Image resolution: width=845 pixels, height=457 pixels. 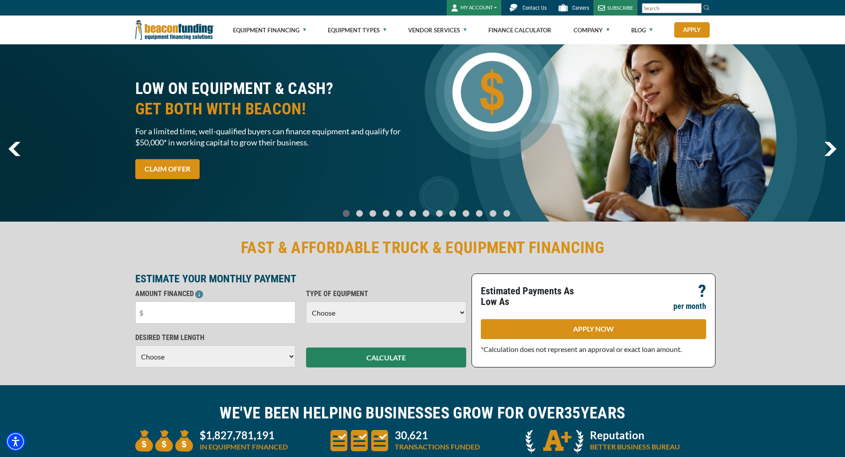 I want to click on span: Contact Us, so click(x=534, y=8).